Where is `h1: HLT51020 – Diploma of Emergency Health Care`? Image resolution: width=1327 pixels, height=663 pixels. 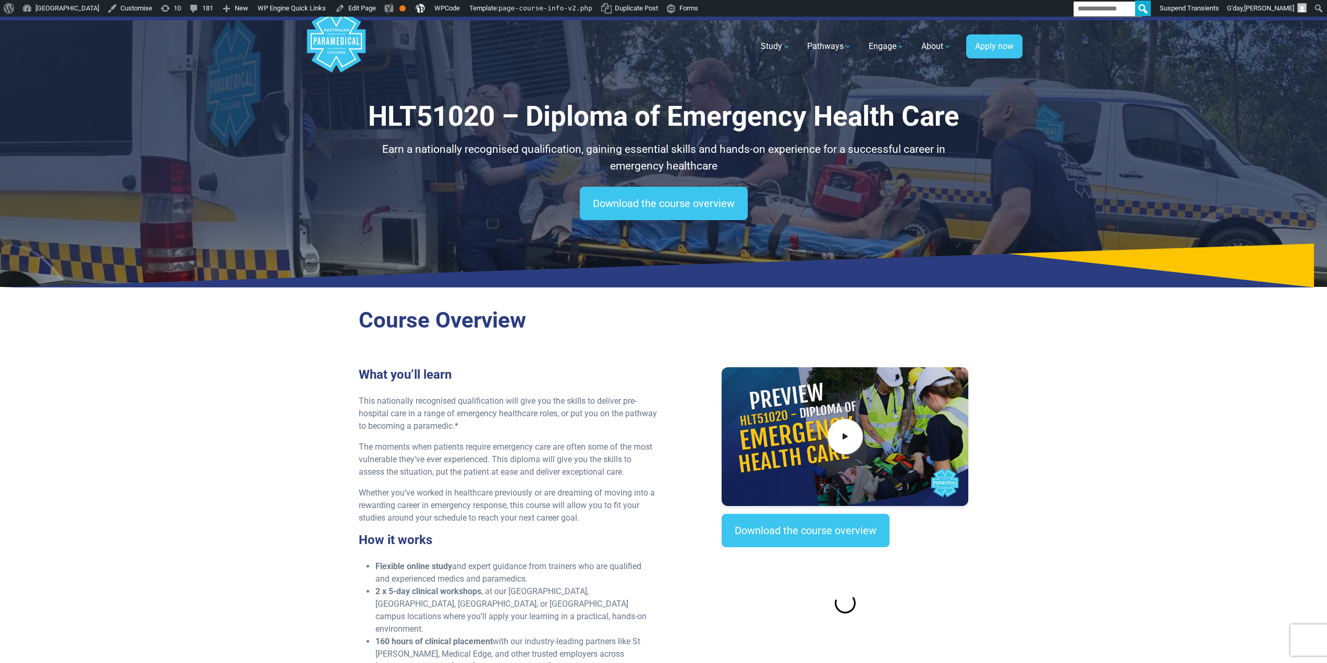 h1: HLT51020 – Diploma of Emergency Health Care is located at coordinates (664, 116).